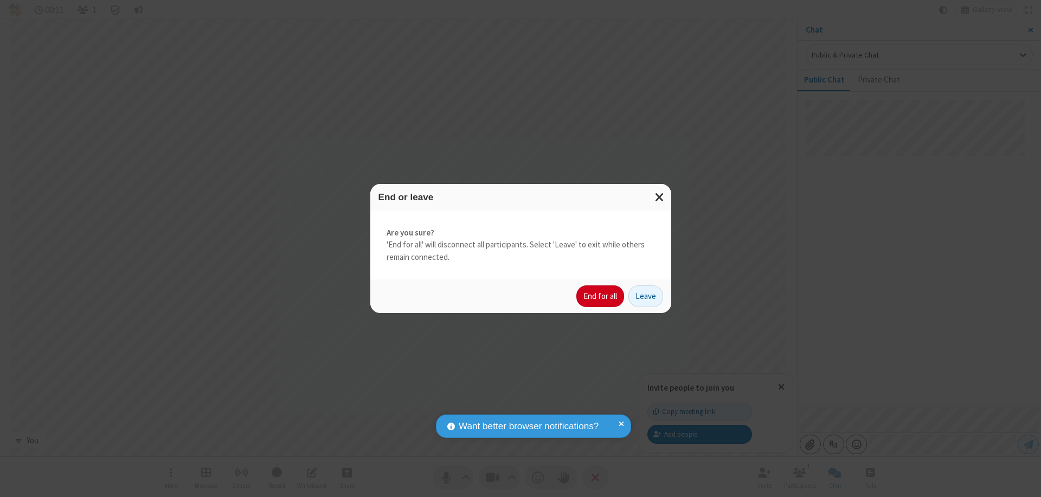  Describe the element at coordinates (646, 296) in the screenshot. I see `button: Leave` at that location.